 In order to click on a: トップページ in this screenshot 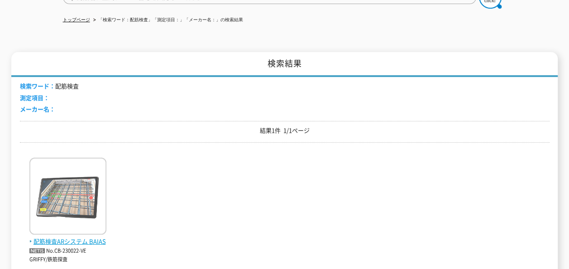, I will do `click(76, 19)`.